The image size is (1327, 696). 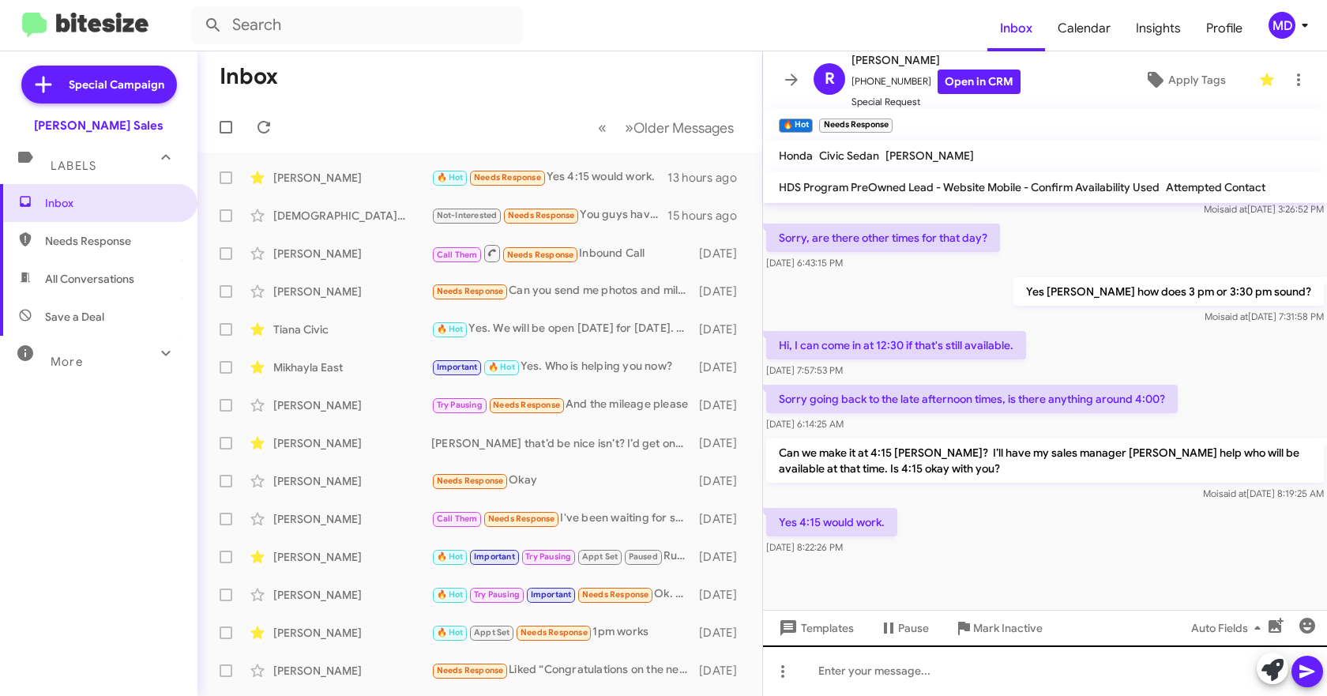 I want to click on button: Auto Fields, so click(x=1229, y=628).